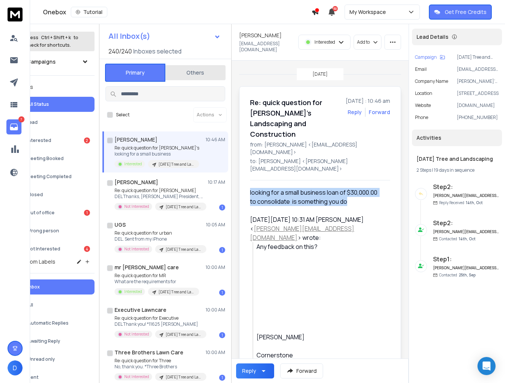 This screenshot has height=383, width=505. What do you see at coordinates (30, 305) in the screenshot?
I see `p: All` at bounding box center [30, 305].